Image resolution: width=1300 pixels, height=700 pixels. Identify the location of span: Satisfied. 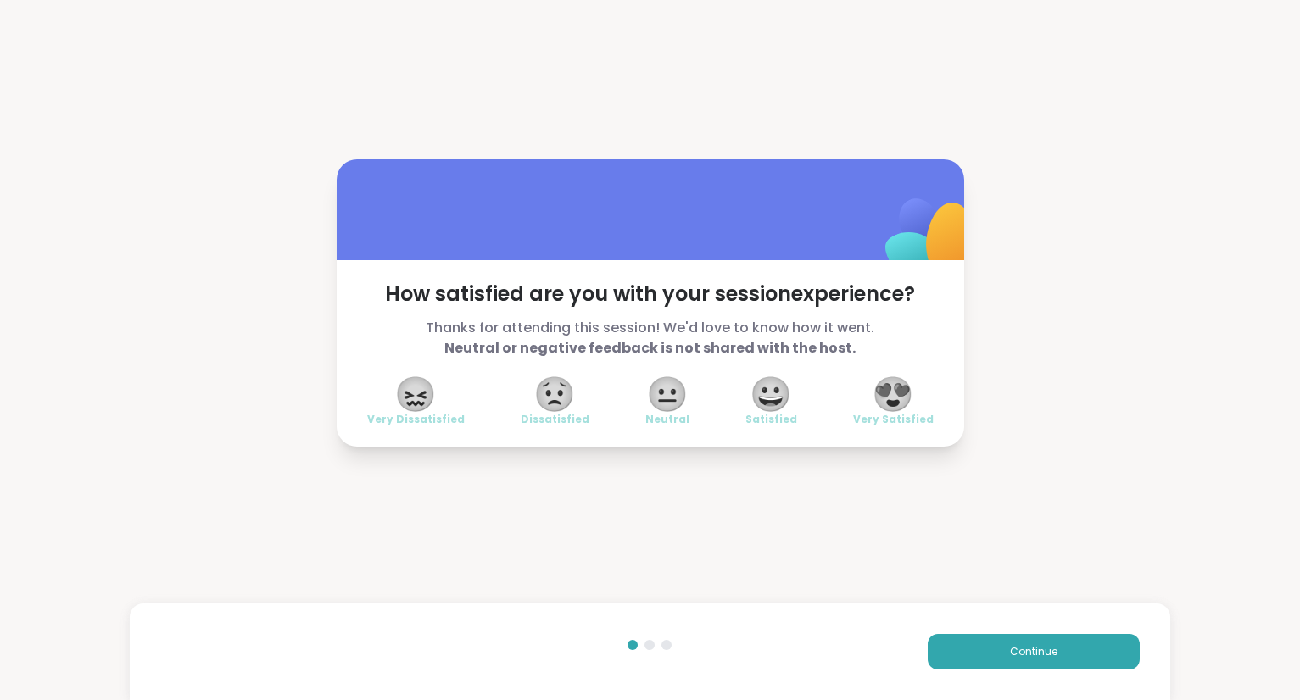
(771, 420).